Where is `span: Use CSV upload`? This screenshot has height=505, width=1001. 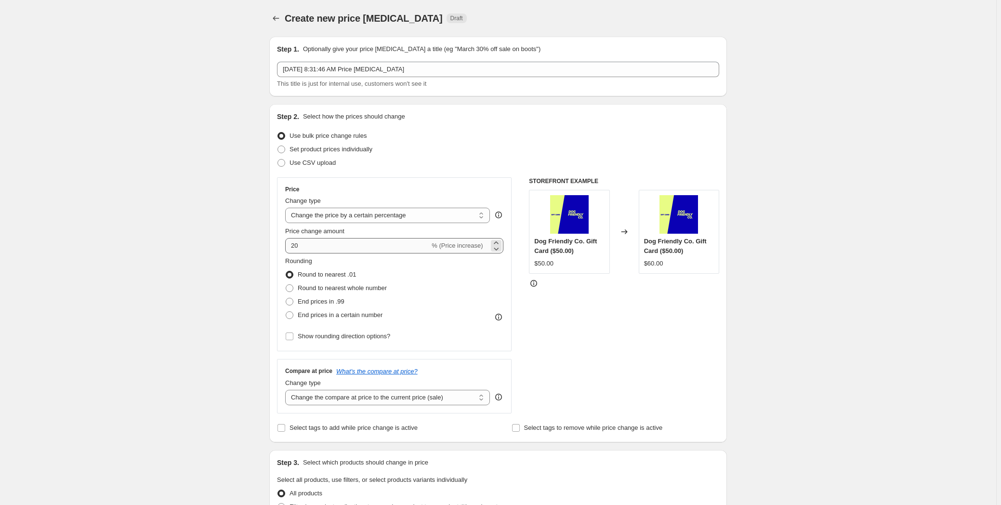 span: Use CSV upload is located at coordinates (313, 162).